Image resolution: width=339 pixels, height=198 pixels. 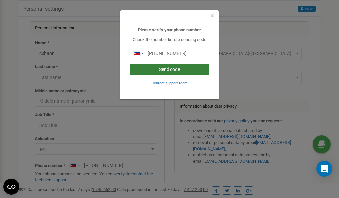 What do you see at coordinates (169, 83) in the screenshot?
I see `a: Contact support team` at bounding box center [169, 83].